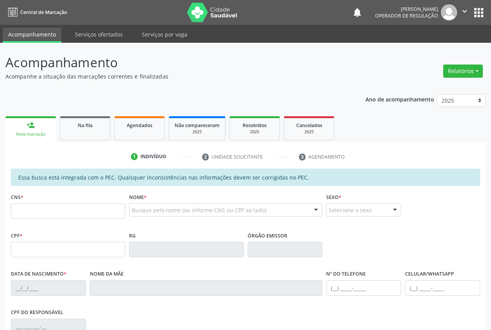  I want to click on span: Cancelados, so click(309, 125).